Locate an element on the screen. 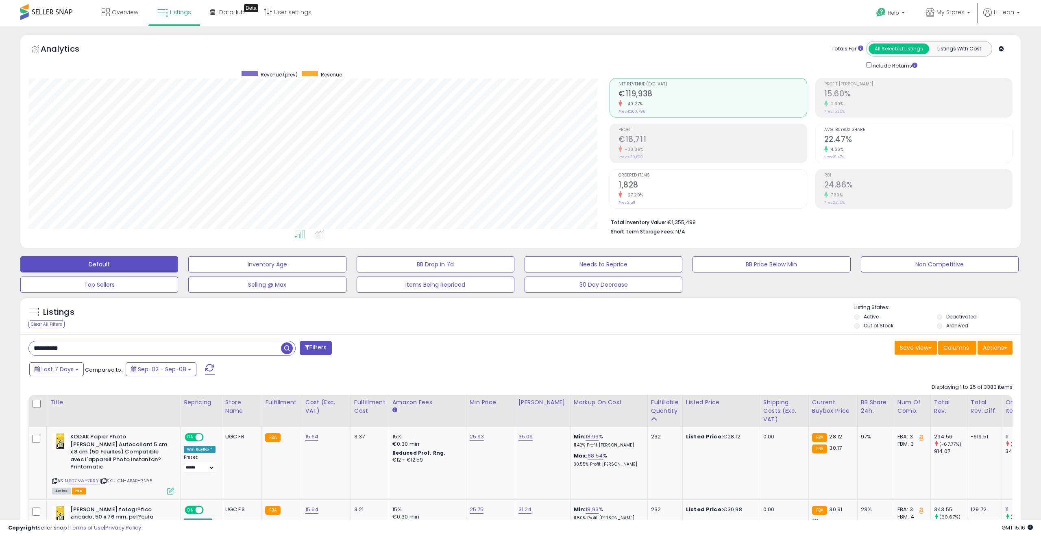 Image resolution: width=1041 pixels, height=536 pixels. div: 97% is located at coordinates (874, 437).